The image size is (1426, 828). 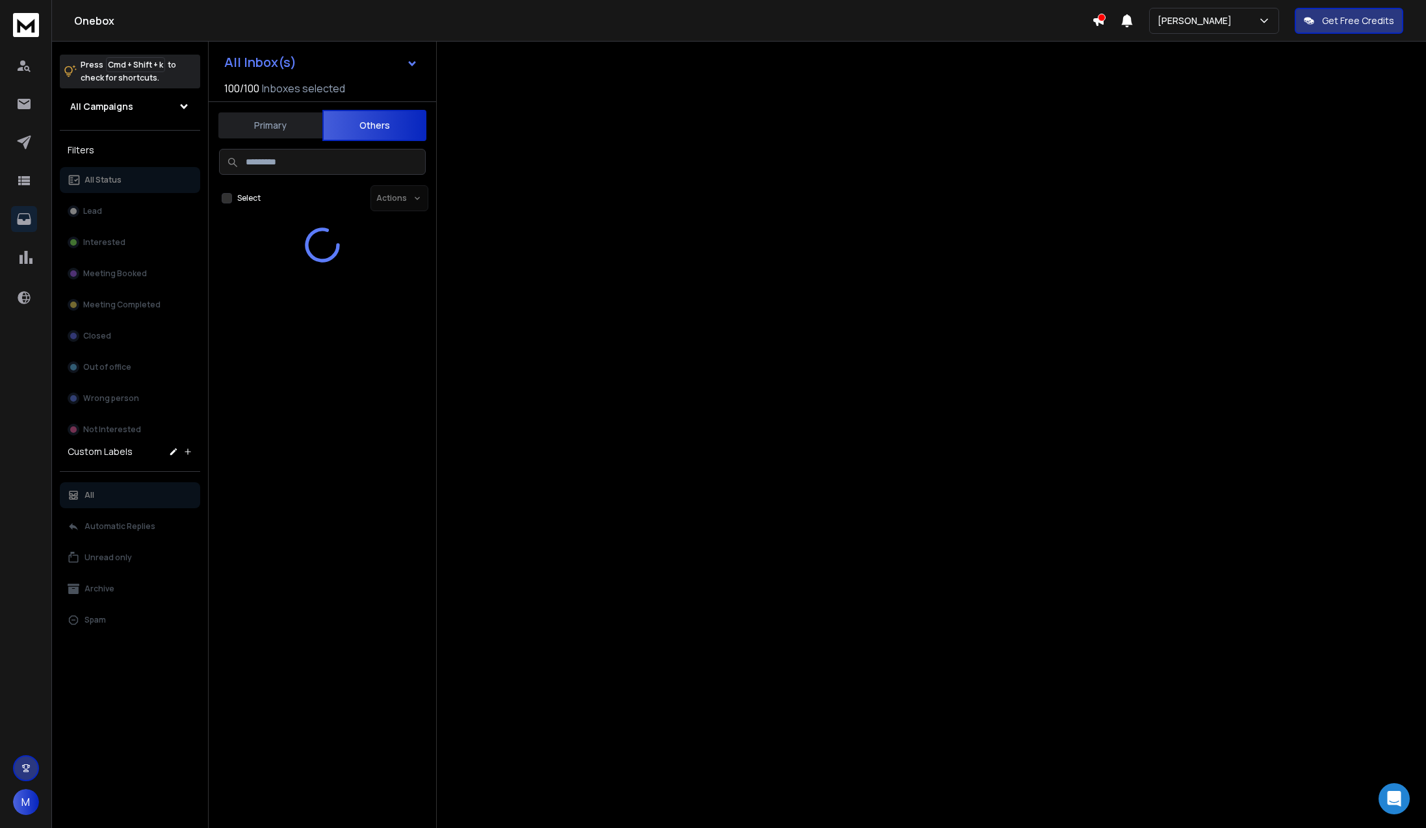 I want to click on h3: Filters, so click(x=130, y=150).